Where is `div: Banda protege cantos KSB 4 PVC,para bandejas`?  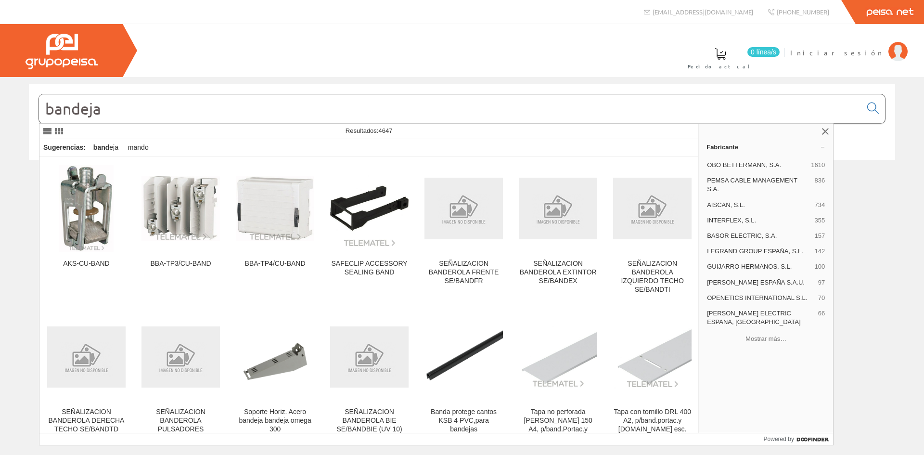
div: Banda protege cantos KSB 4 PVC,para bandejas is located at coordinates (463, 421).